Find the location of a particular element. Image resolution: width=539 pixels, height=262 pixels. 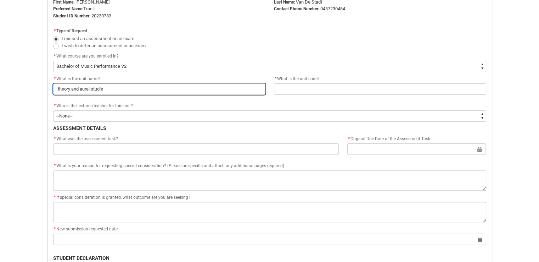

span: I missed an assessment or an exam is located at coordinates (98, 38).